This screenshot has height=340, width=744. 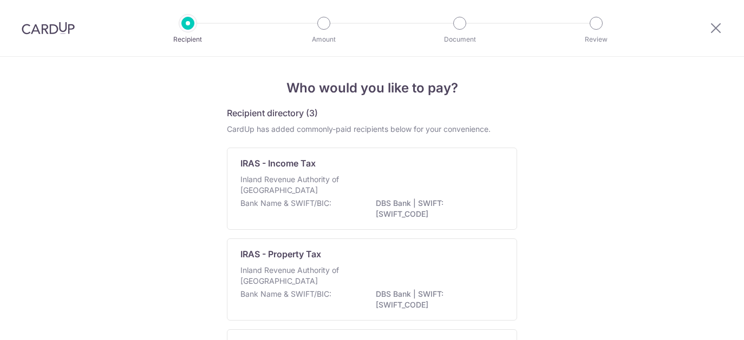 What do you see at coordinates (324, 40) in the screenshot?
I see `p: Amount` at bounding box center [324, 40].